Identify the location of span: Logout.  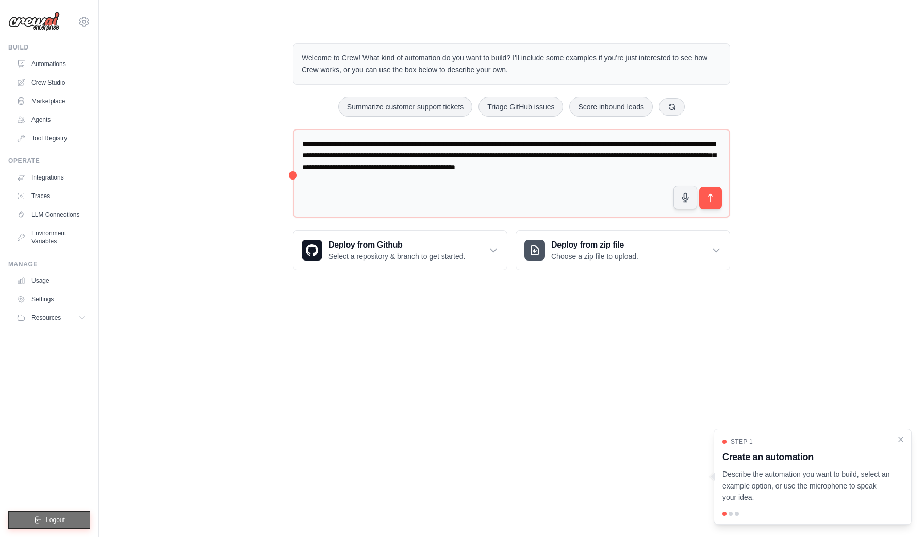
(55, 520).